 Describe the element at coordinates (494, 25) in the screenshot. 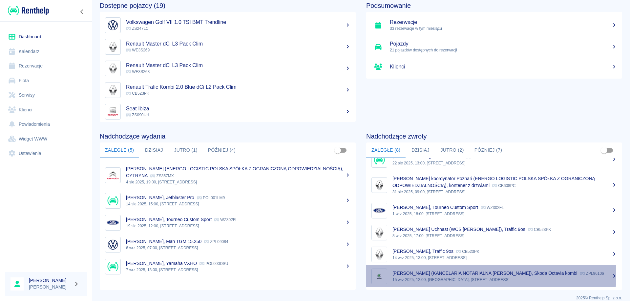

I see `a: Rezerwacje33 rezerwacje w tym miesiącu` at that location.